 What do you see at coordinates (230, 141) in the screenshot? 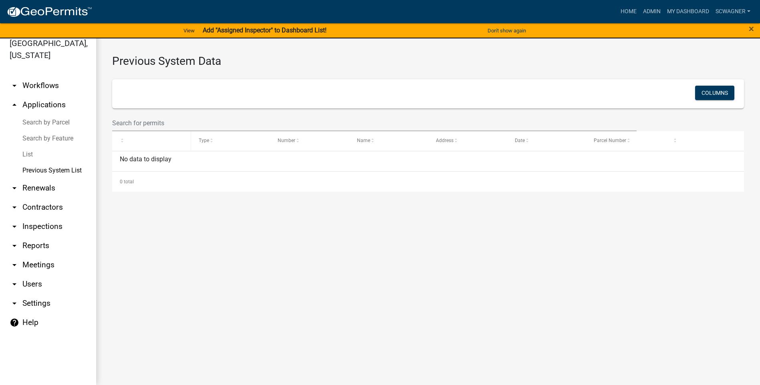
I see `datatable-header-cell: Type` at bounding box center [230, 141].